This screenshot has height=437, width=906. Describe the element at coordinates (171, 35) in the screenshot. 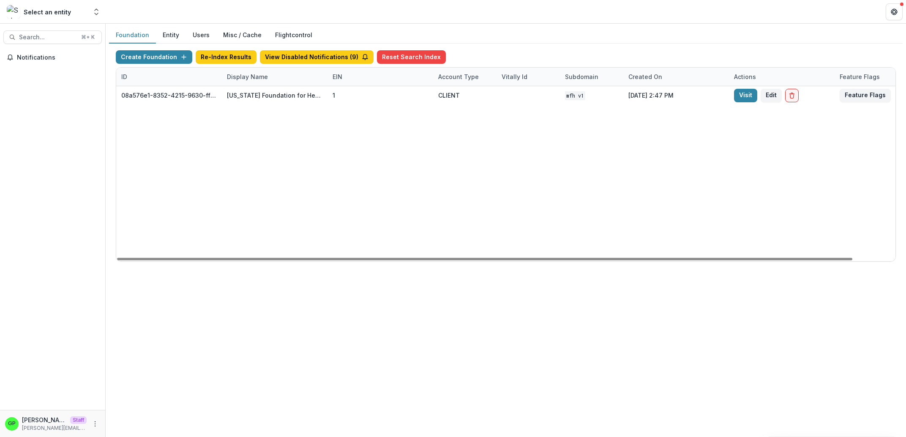

I see `button: Entity` at that location.